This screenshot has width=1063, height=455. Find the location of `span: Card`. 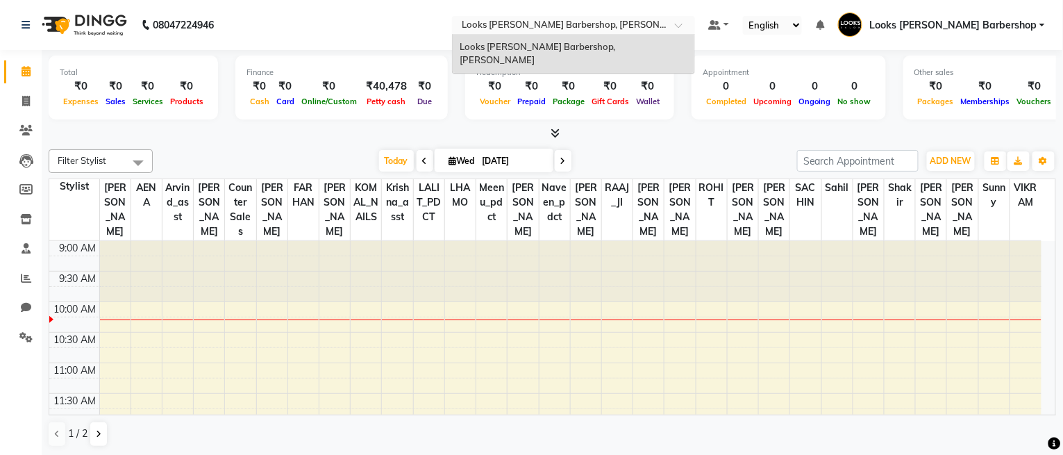

span: Card is located at coordinates (285, 101).